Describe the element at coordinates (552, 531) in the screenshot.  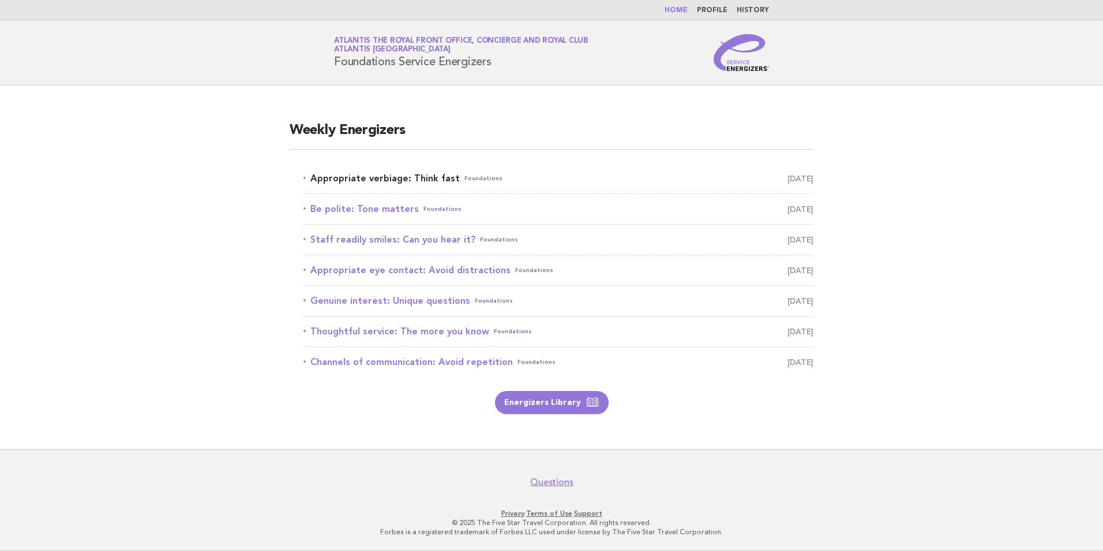
I see `p: Forbes is a registered trademark of Forbes LLC used under license by The Five Star Travel Corpora...` at that location.